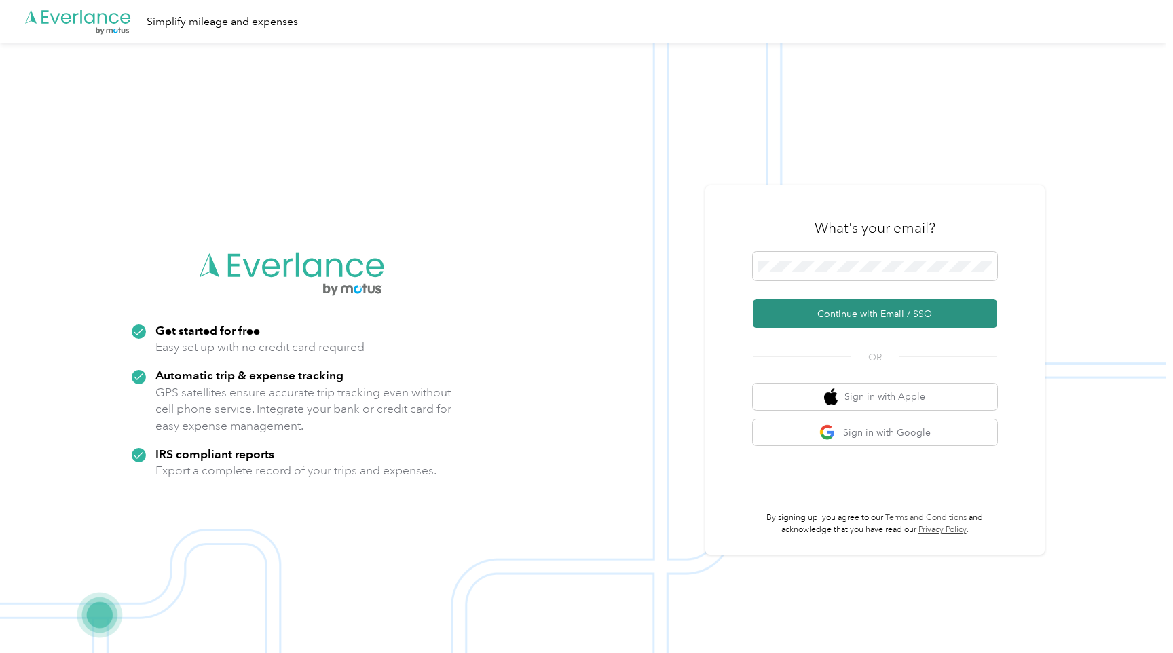 The height and width of the screenshot is (653, 1173). I want to click on strong: Get started for free, so click(208, 330).